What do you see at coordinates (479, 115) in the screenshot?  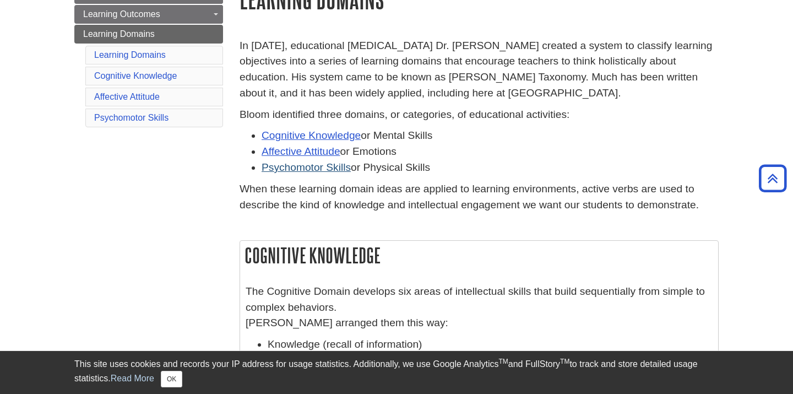 I see `p: Bloom identified three domains, or categories, of educational activities:` at bounding box center [479, 115].